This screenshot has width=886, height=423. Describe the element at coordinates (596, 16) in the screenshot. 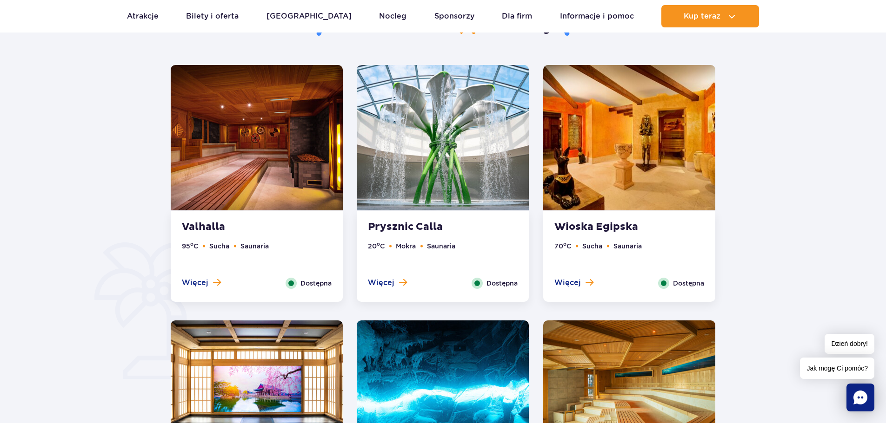

I see `a: Informacje i pomoc` at that location.